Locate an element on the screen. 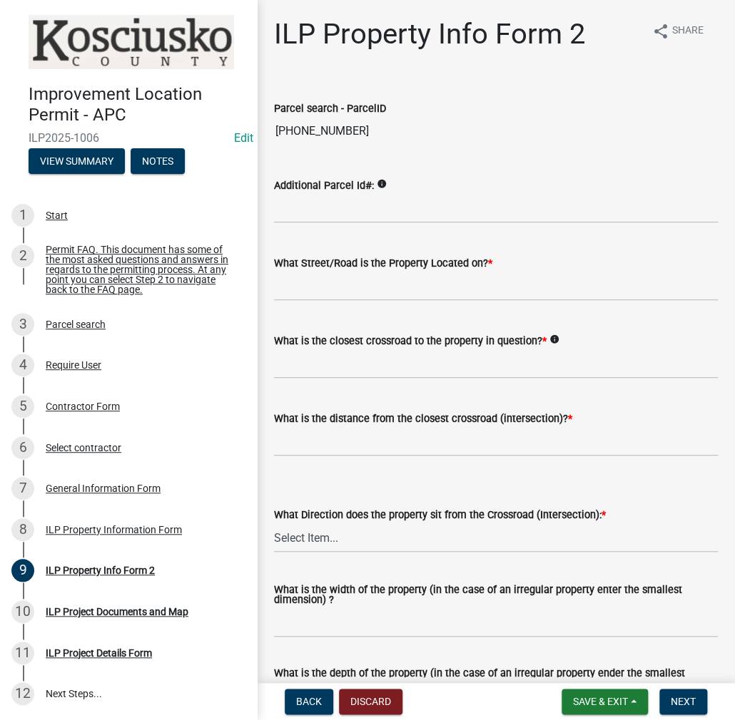  wm-modal-confirm: Edit Application Number is located at coordinates (243, 138).